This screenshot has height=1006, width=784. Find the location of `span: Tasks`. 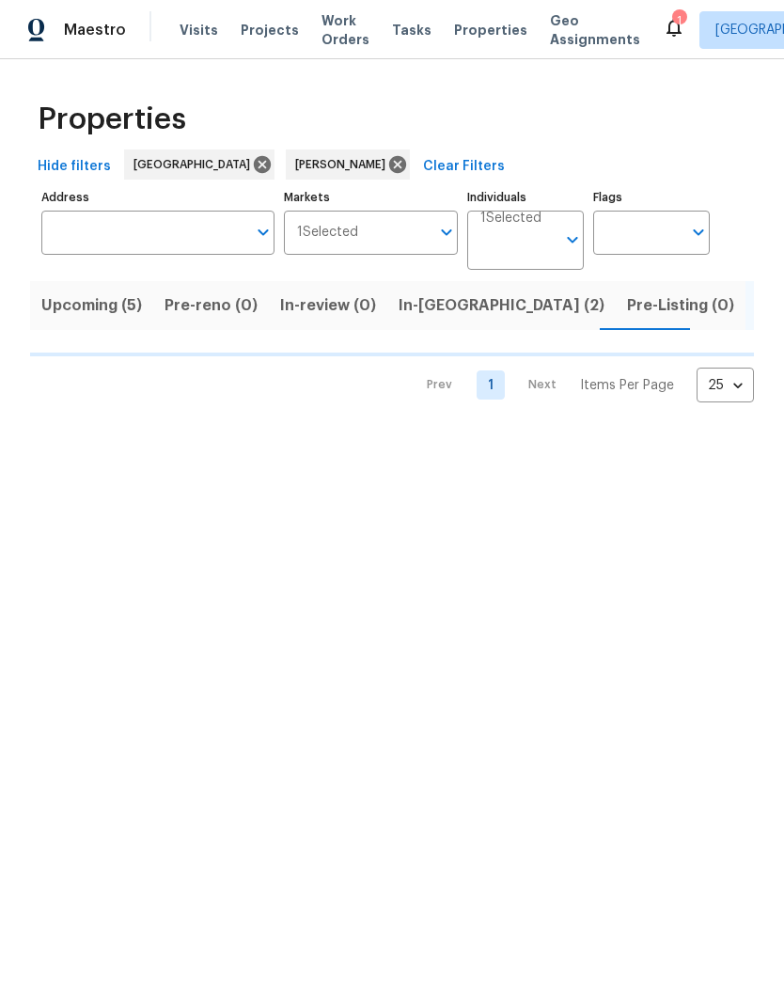

span: Tasks is located at coordinates (412, 30).